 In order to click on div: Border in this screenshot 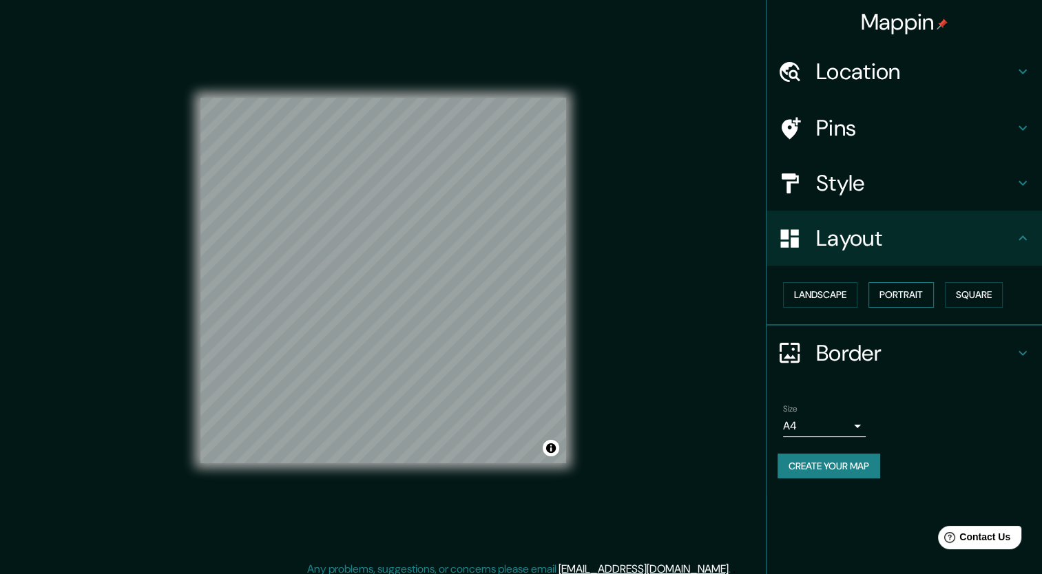, I will do `click(904, 353)`.